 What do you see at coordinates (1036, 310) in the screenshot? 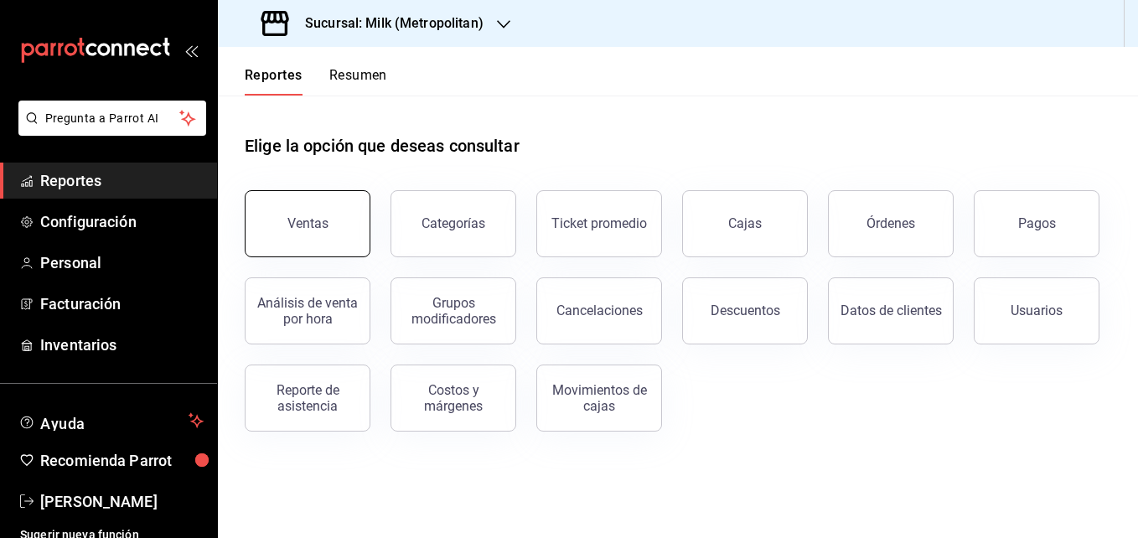
I see `div: Usuarios` at bounding box center [1036, 310].